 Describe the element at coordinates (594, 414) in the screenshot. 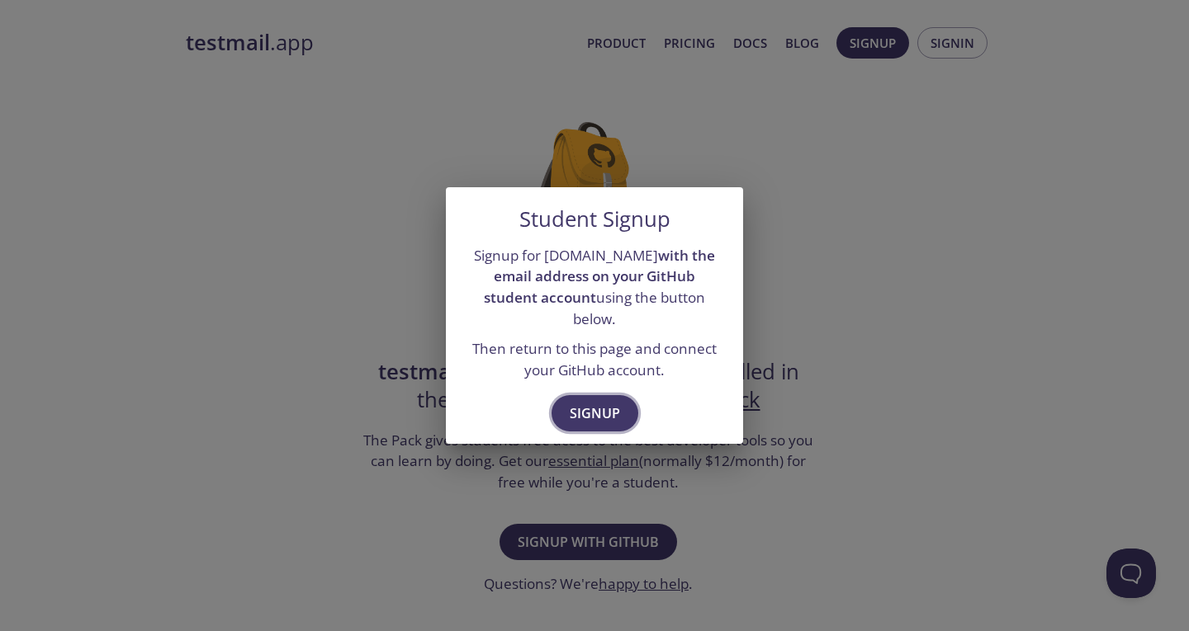

I see `button: Signup` at that location.